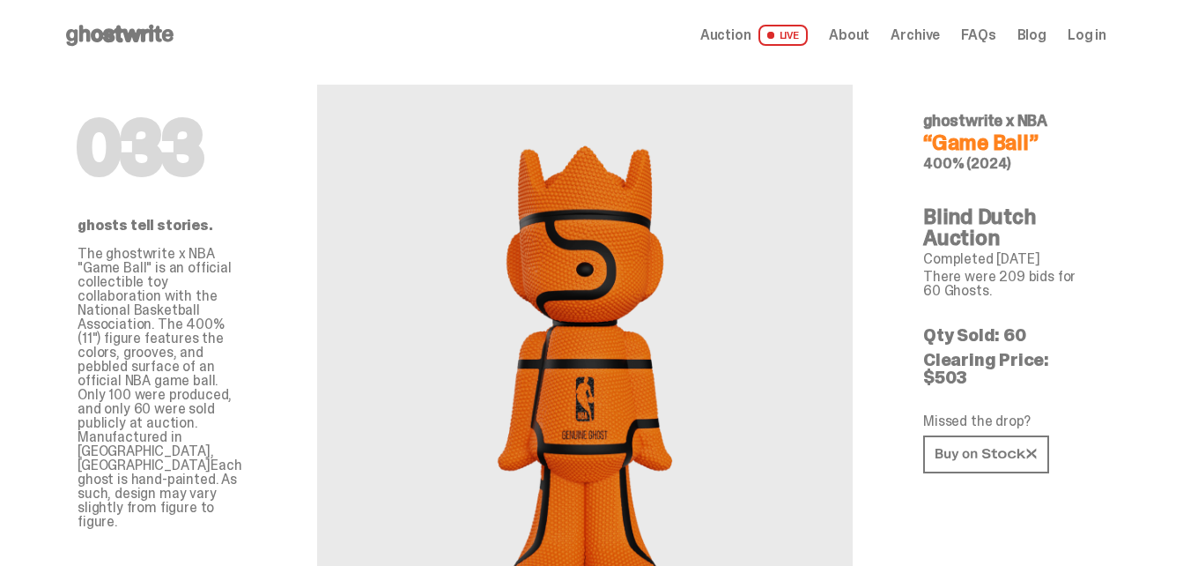 The width and height of the screenshot is (1183, 566). I want to click on span: About, so click(849, 35).